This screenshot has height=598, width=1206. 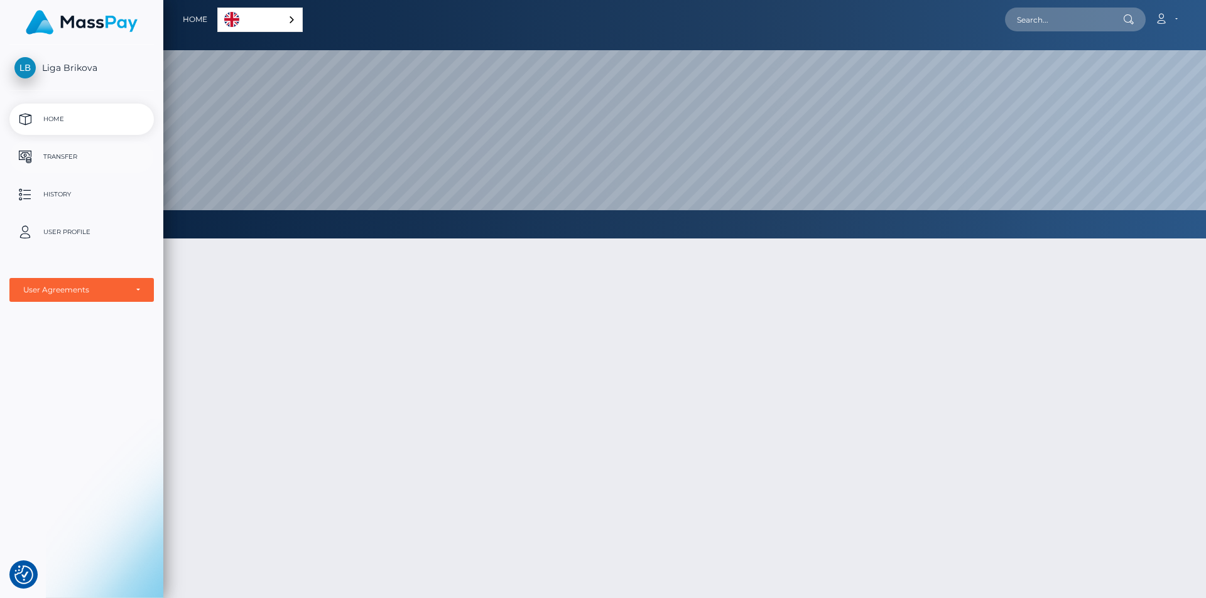 I want to click on input: Search..., so click(x=1064, y=19).